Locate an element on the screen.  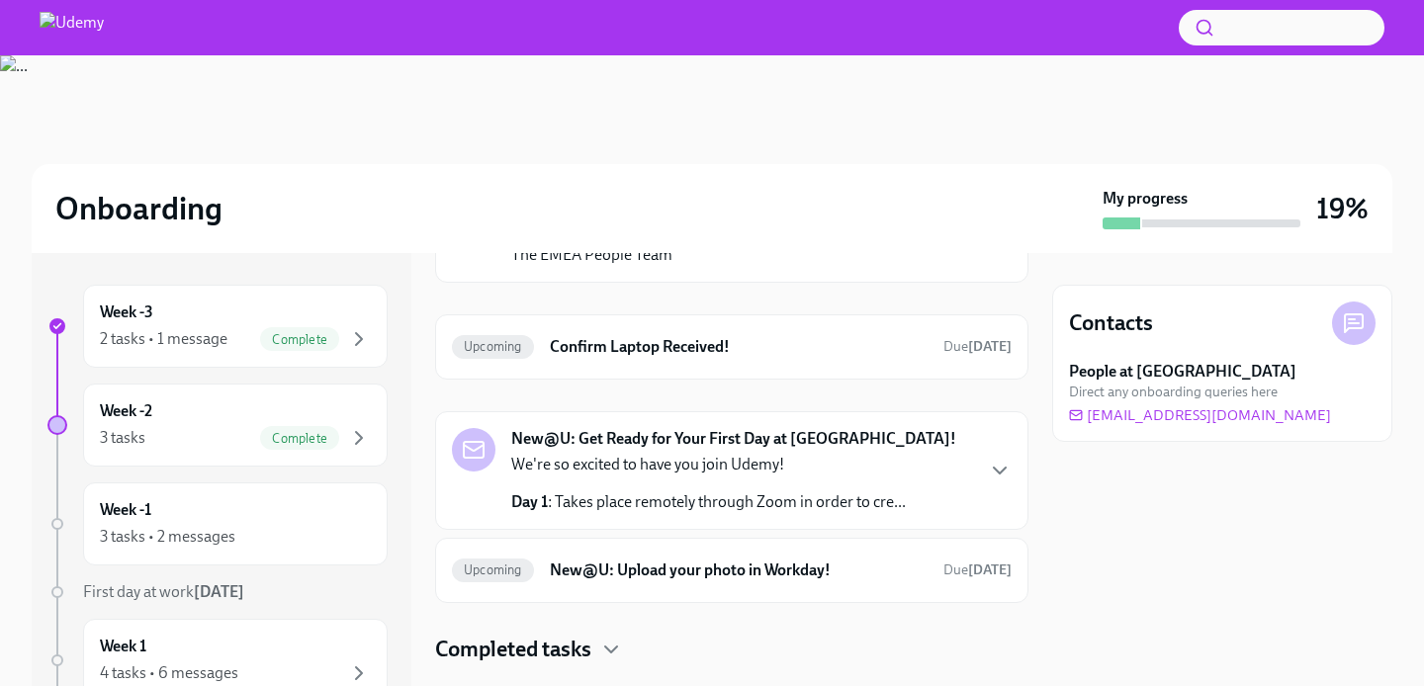
span: First day at work is located at coordinates (163, 591).